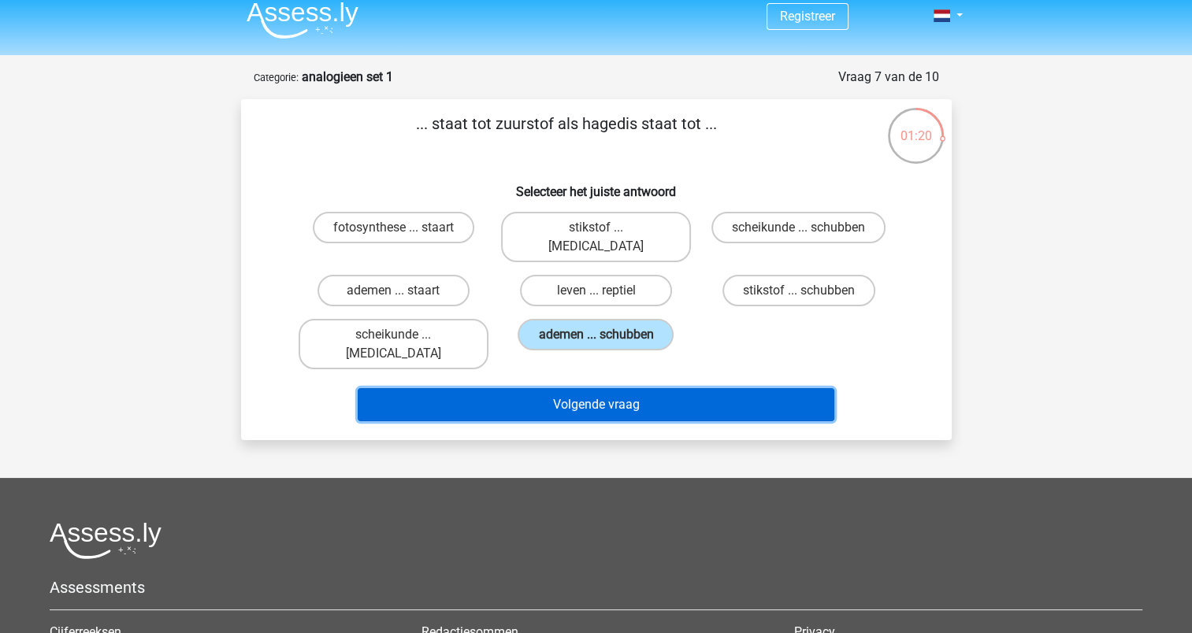 The height and width of the screenshot is (633, 1192). What do you see at coordinates (596, 185) in the screenshot?
I see `h6: Selecteer het juiste antwoord` at bounding box center [596, 185].